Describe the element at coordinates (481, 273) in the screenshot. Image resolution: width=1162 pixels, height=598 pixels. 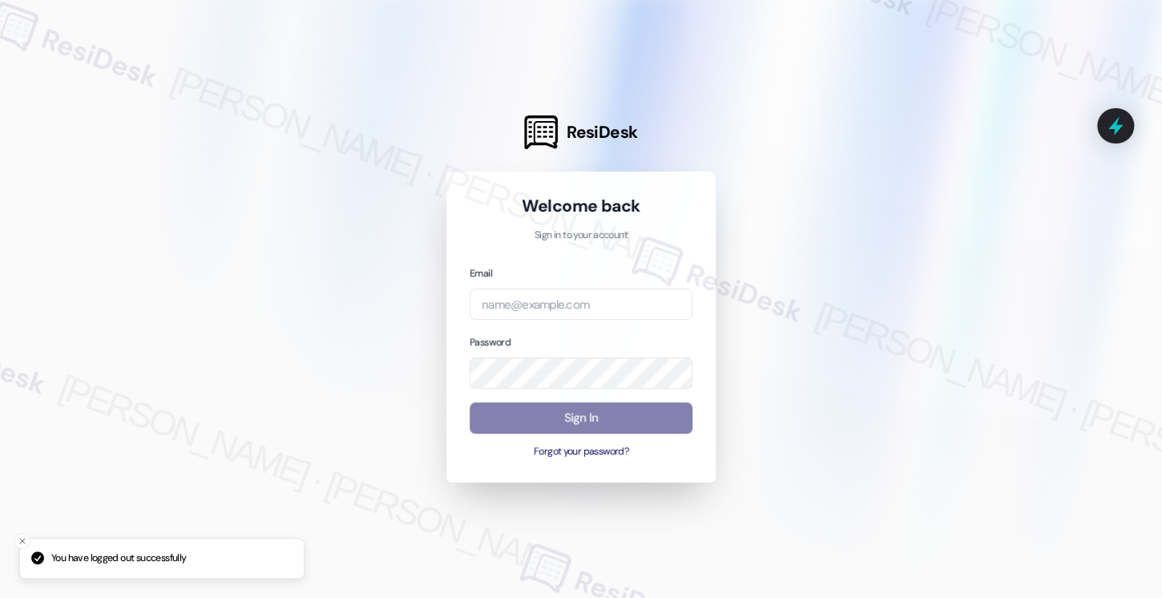
I see `label: Email` at that location.